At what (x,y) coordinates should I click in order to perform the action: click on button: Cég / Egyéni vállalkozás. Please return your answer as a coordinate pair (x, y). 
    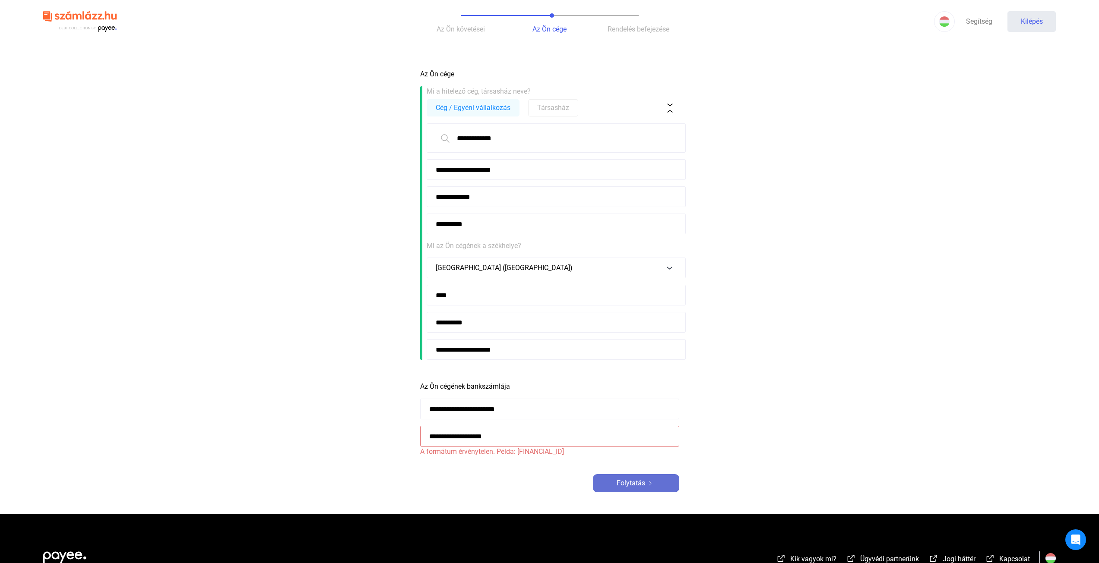
    Looking at the image, I should click on (473, 108).